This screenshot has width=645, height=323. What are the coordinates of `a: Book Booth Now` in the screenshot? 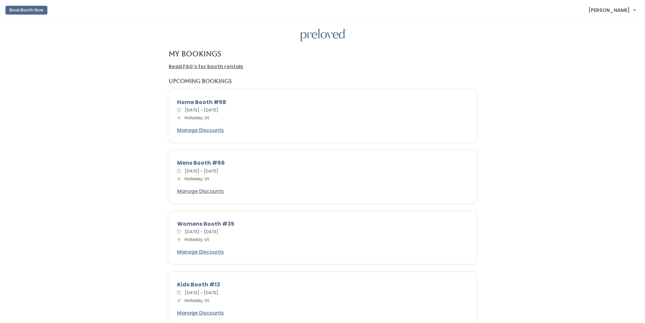 It's located at (26, 10).